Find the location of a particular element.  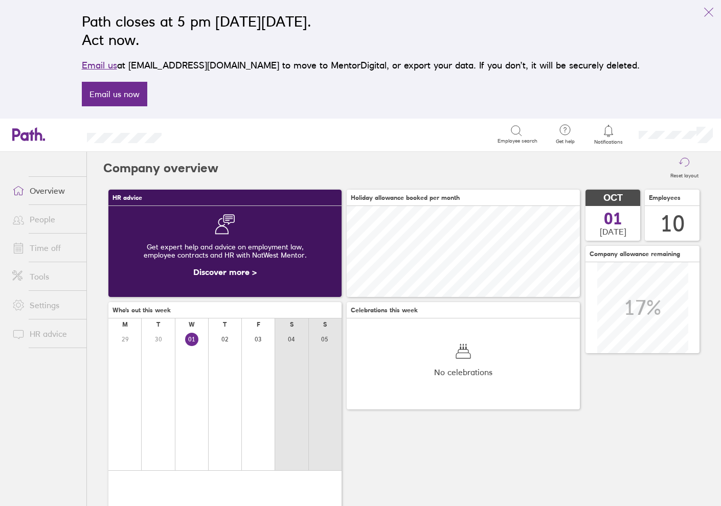

button: Reset layout is located at coordinates (684, 168).